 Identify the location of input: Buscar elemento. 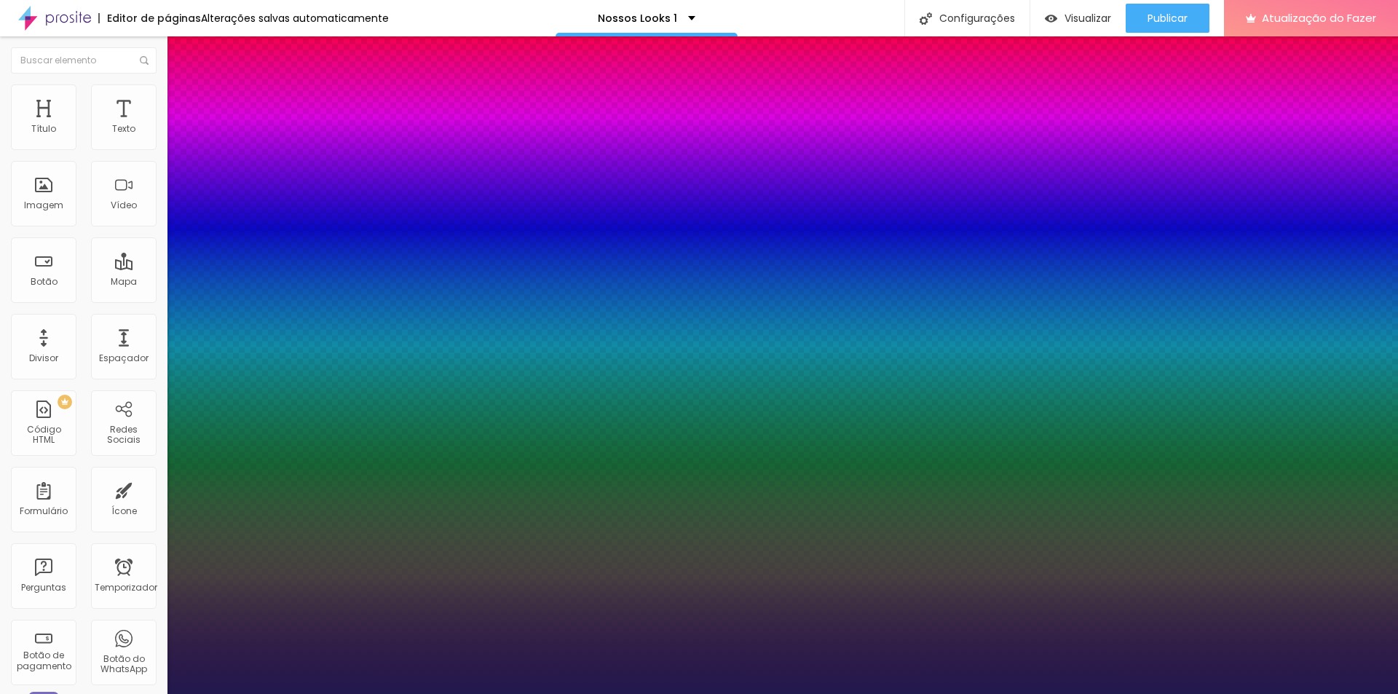
(84, 60).